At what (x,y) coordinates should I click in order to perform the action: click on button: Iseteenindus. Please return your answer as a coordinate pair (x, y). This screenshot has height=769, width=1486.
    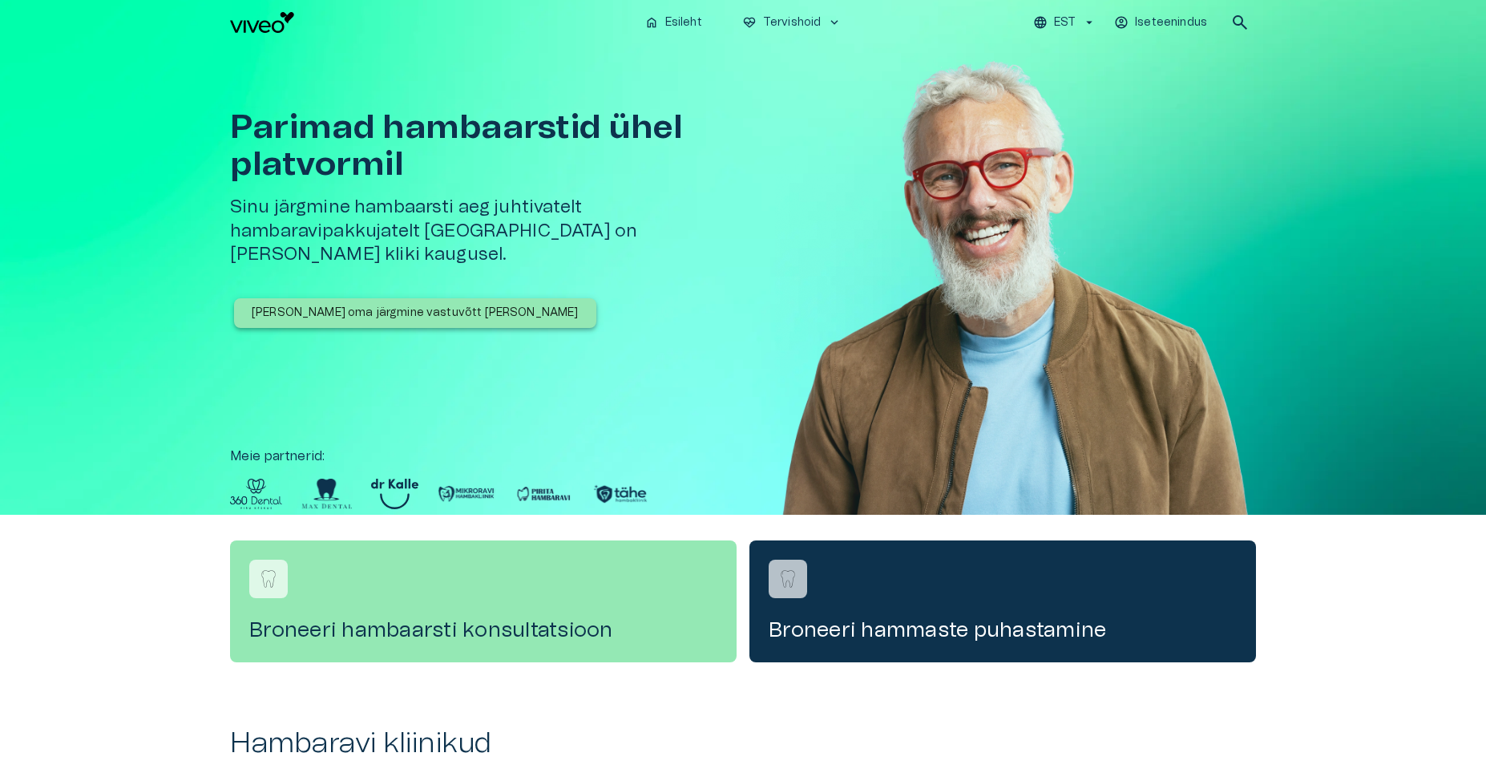
    Looking at the image, I should click on (1161, 22).